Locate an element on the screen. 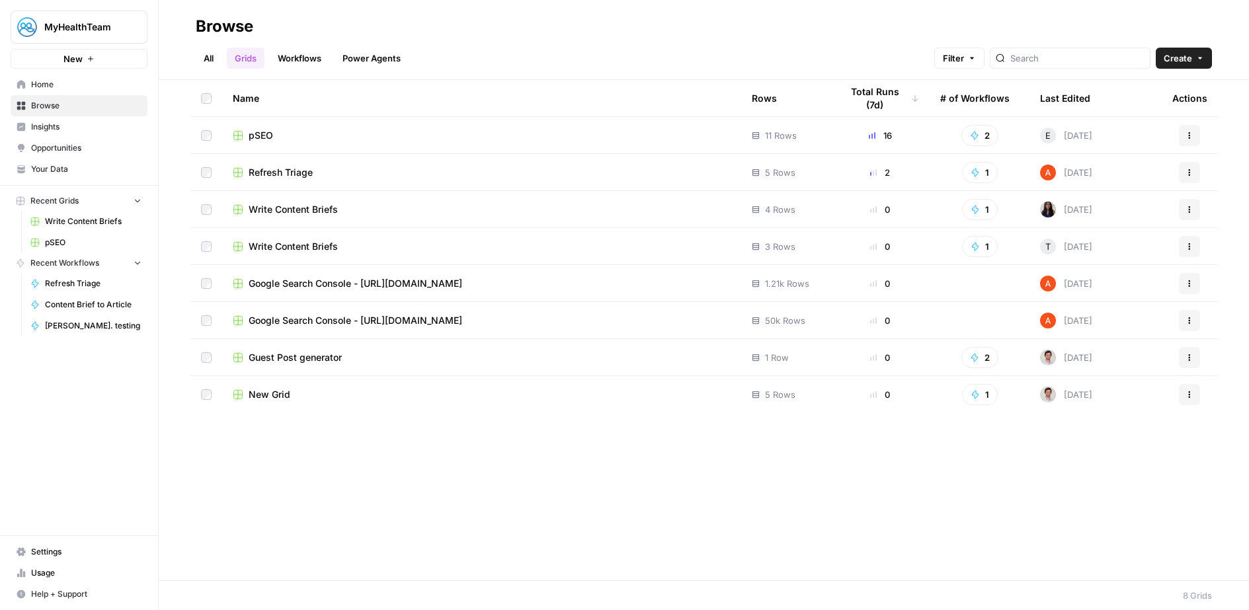  span: Insights is located at coordinates (86, 127).